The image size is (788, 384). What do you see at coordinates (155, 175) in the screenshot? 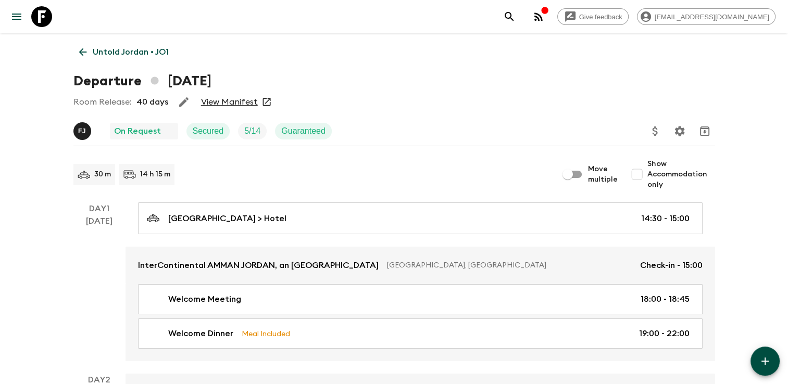
I see `p: 14 h 15 m` at bounding box center [155, 175].